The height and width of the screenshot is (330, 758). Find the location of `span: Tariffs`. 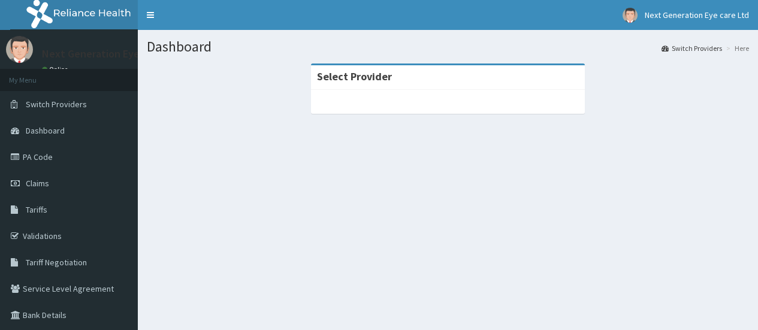

span: Tariffs is located at coordinates (37, 210).